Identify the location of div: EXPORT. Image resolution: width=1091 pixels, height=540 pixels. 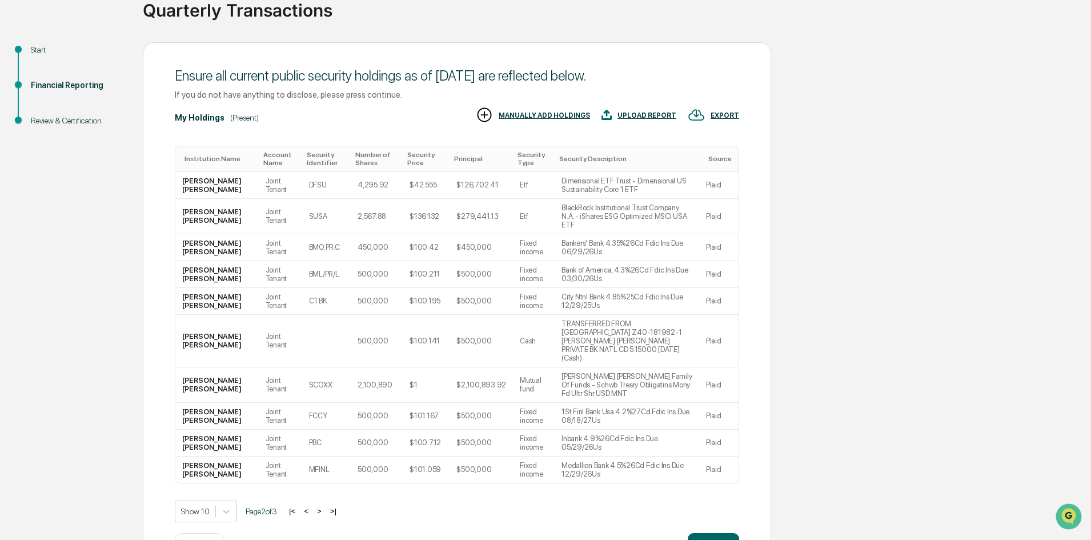
(725, 115).